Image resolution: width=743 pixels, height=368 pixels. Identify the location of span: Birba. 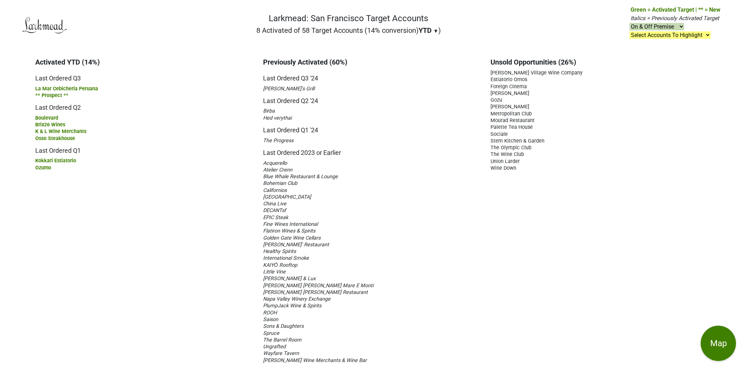
(269, 111).